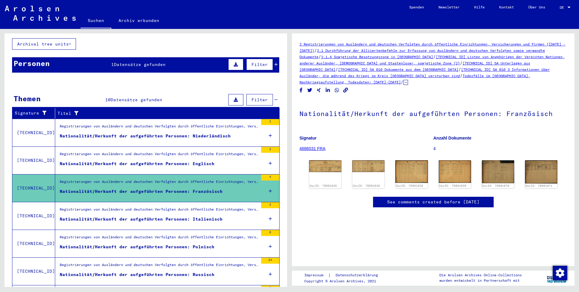 Image resolution: width=579 pixels, height=292 pixels. I want to click on img: Arolsen_neg.svg, so click(40, 13).